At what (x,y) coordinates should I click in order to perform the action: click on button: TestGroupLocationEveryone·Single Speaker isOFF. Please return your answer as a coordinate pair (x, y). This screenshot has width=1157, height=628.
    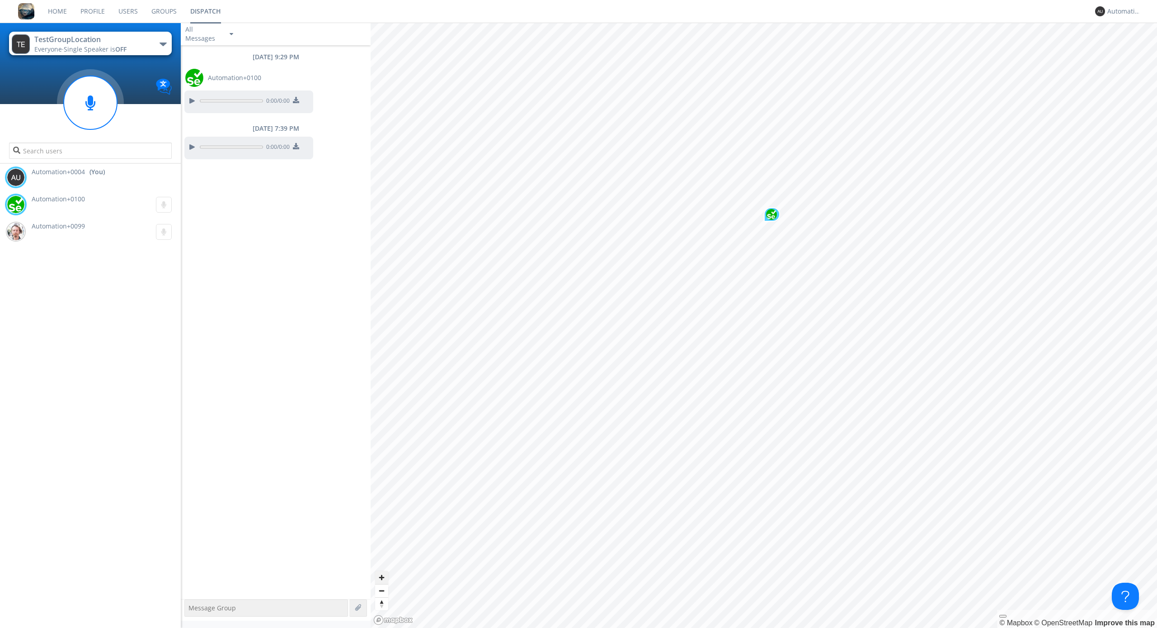
    Looking at the image, I should click on (90, 43).